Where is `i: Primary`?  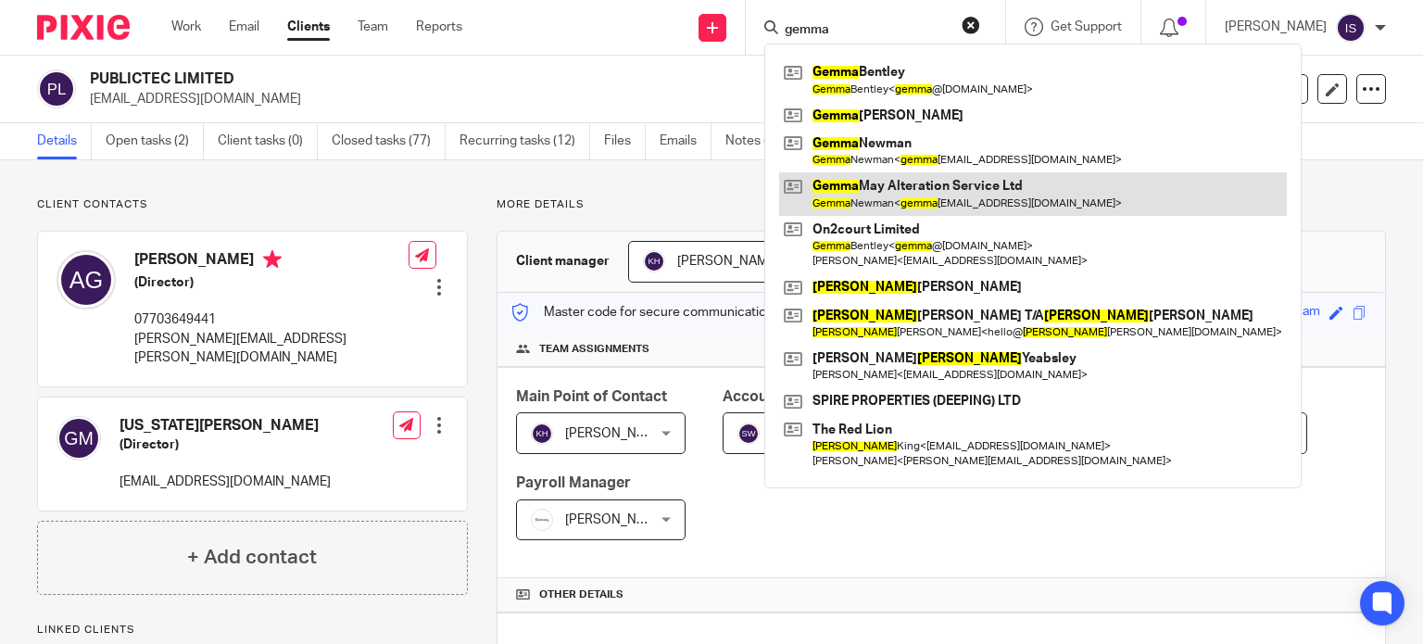
i: Primary is located at coordinates (272, 259).